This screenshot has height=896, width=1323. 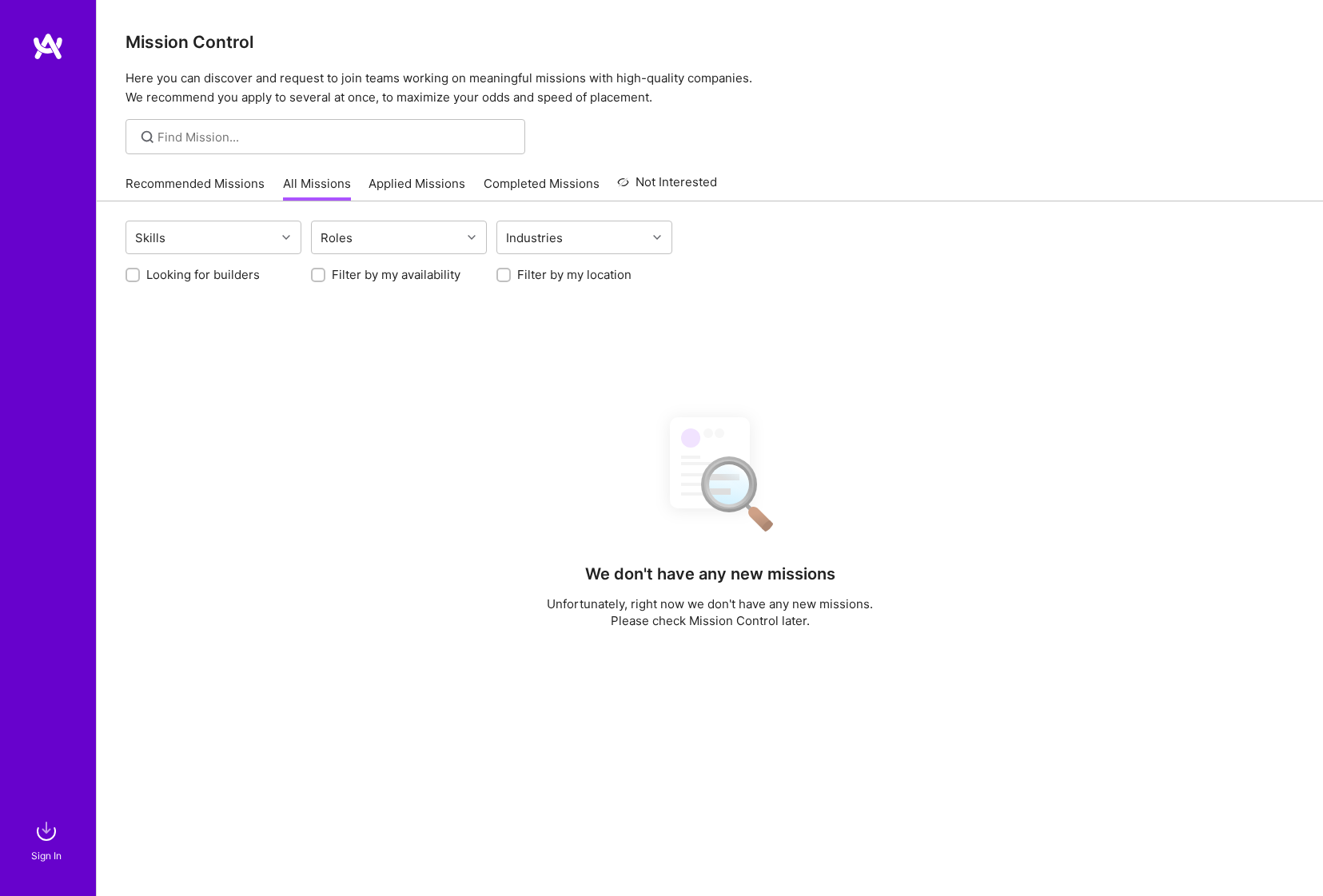 What do you see at coordinates (710, 473) in the screenshot?
I see `img: No Results` at bounding box center [710, 473].